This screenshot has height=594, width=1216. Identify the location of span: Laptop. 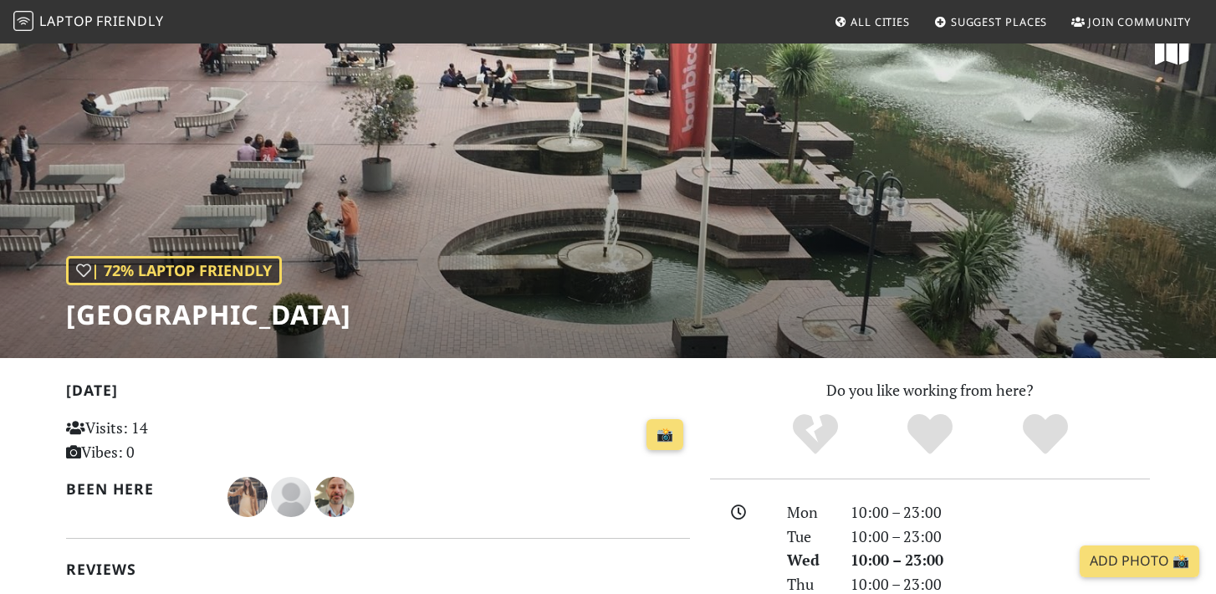
(66, 21).